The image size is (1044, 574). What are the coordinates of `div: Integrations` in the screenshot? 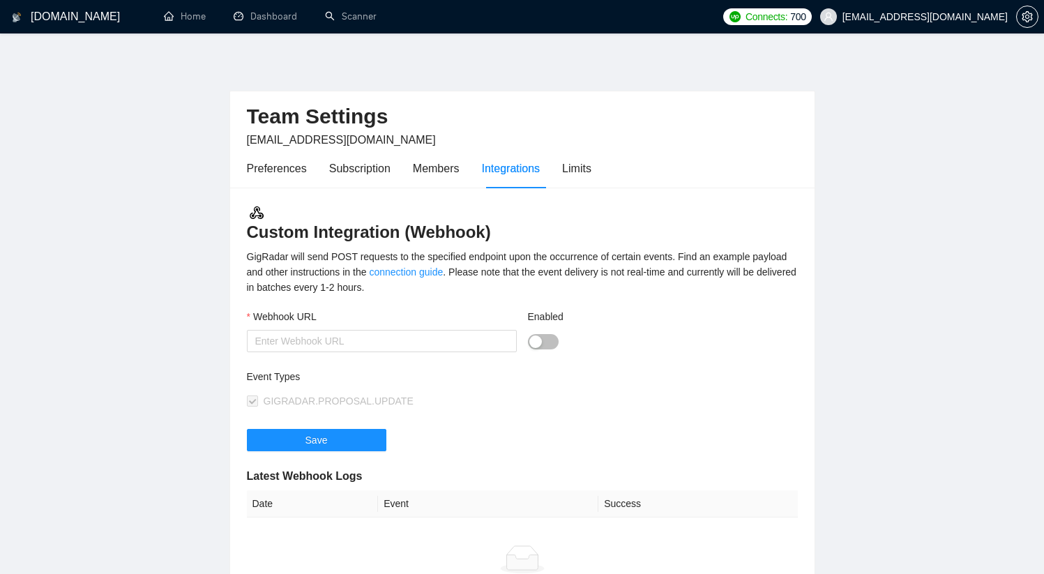 It's located at (511, 168).